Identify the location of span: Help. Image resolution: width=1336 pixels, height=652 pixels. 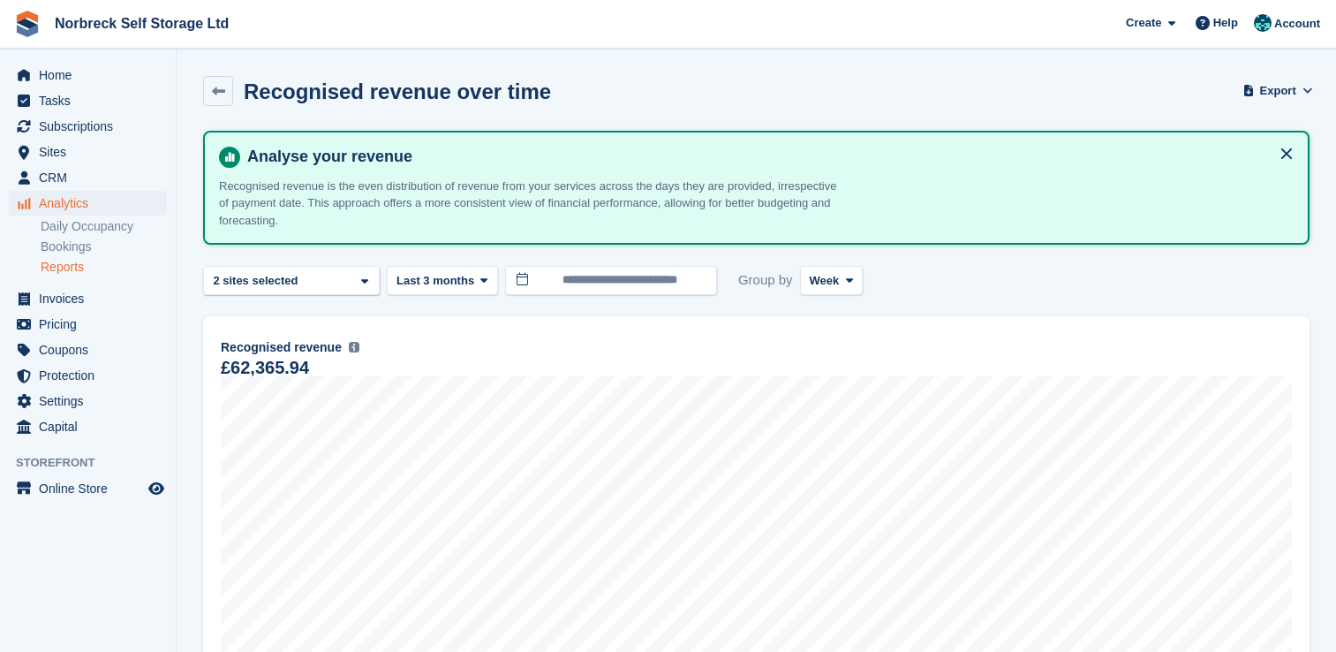
(1226, 23).